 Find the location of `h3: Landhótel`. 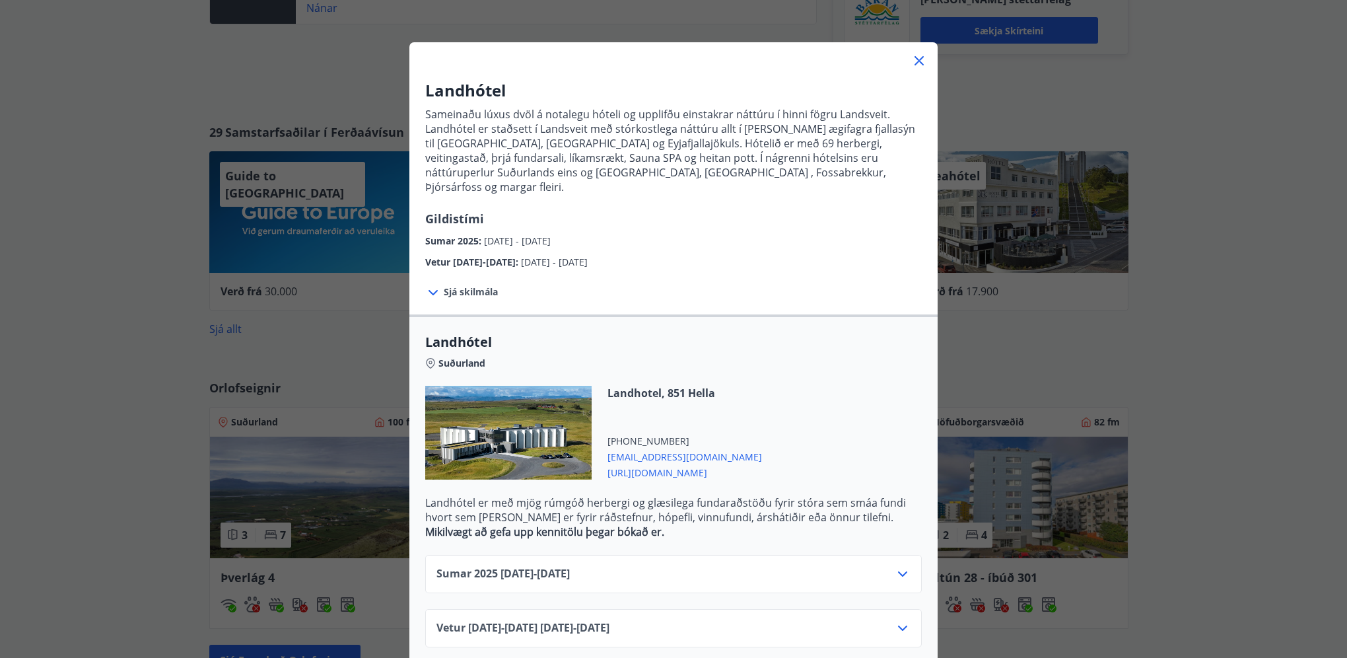

h3: Landhótel is located at coordinates (674, 90).